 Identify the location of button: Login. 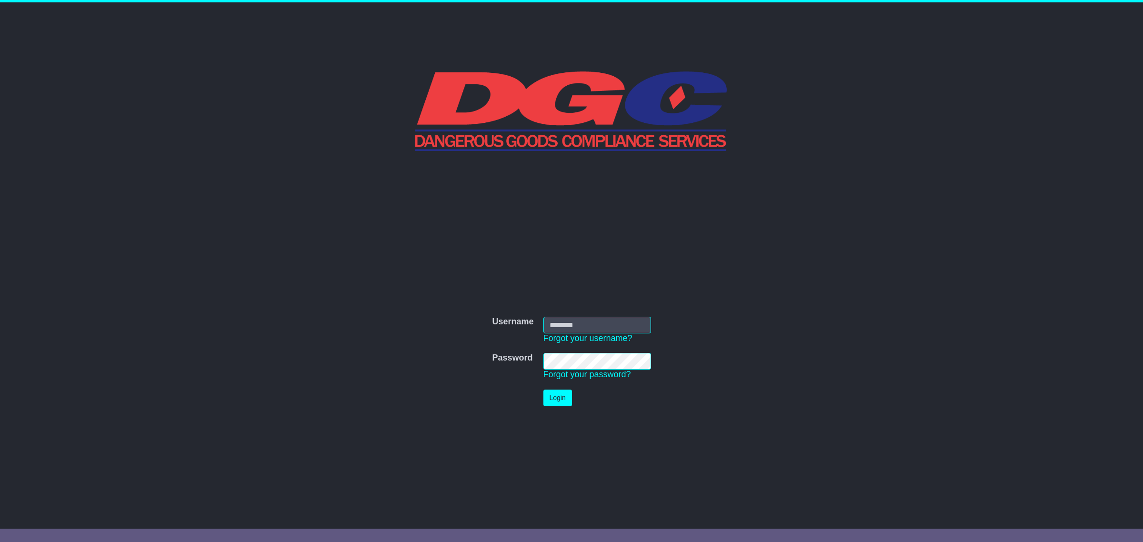
(557, 398).